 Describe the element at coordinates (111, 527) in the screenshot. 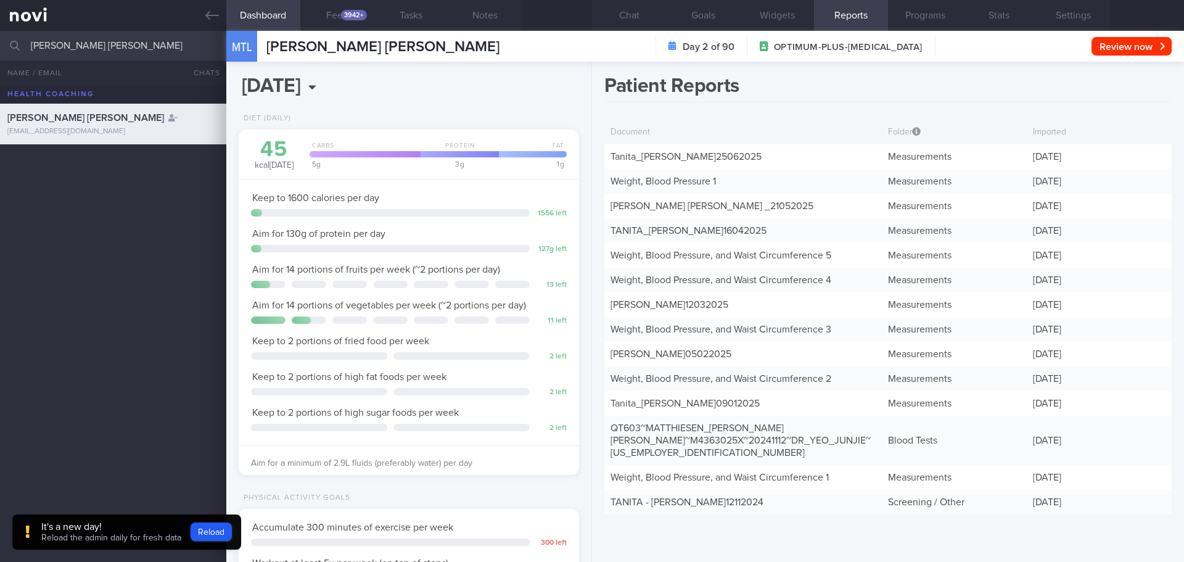

I see `div: It's a new day!` at that location.